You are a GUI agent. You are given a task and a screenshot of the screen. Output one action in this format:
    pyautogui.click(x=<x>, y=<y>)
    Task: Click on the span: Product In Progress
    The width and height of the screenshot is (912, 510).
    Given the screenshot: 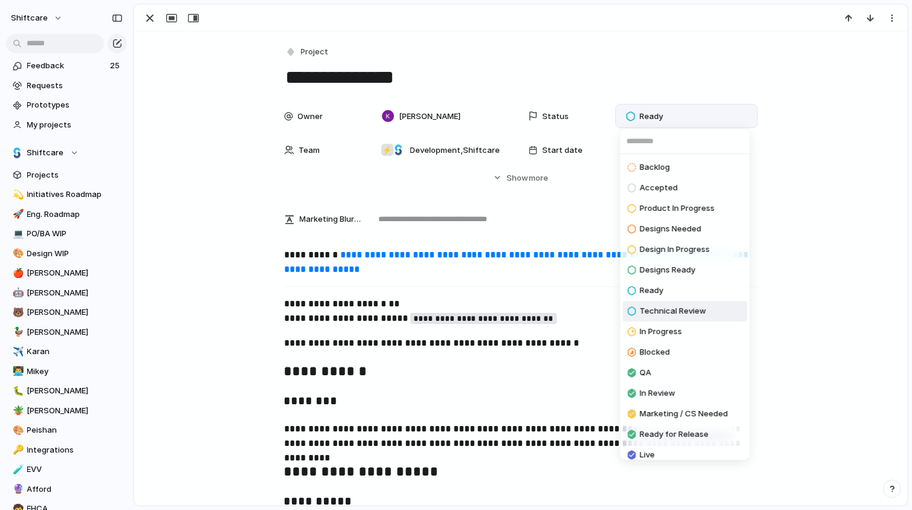 What is the action you would take?
    pyautogui.click(x=677, y=208)
    